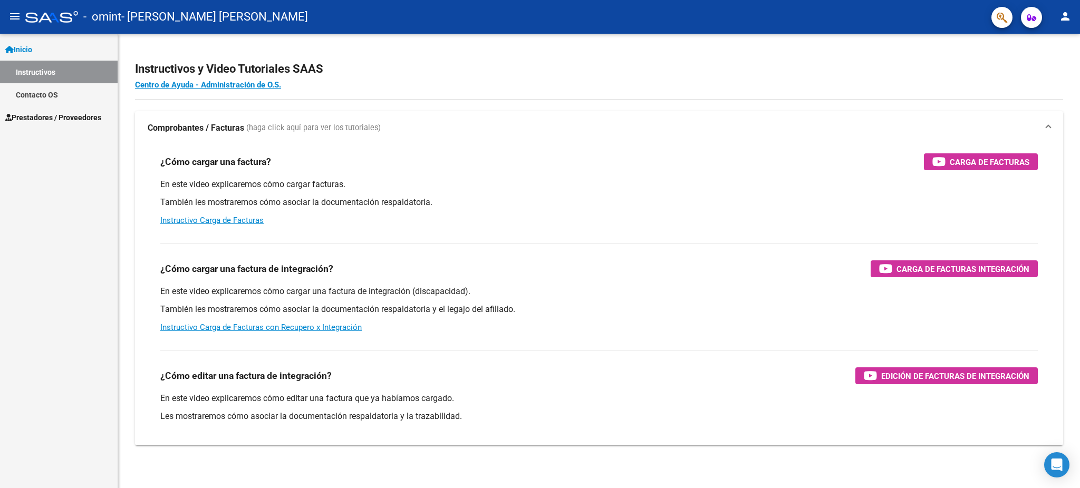  What do you see at coordinates (1065, 16) in the screenshot?
I see `mat-icon: person` at bounding box center [1065, 16].